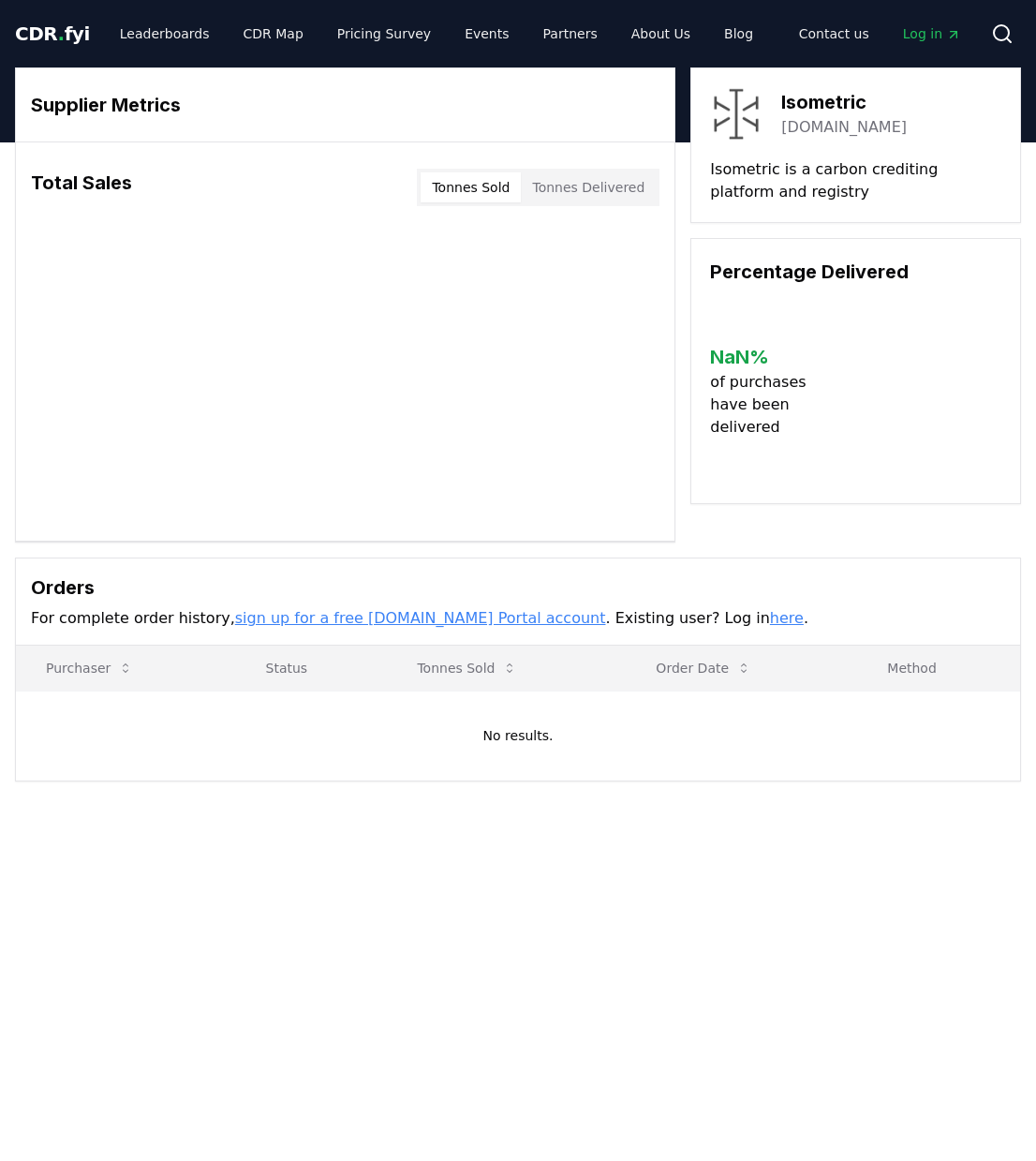 The height and width of the screenshot is (1161, 1036). Describe the element at coordinates (777, 404) in the screenshot. I see `p: of purchases have been delivered` at that location.